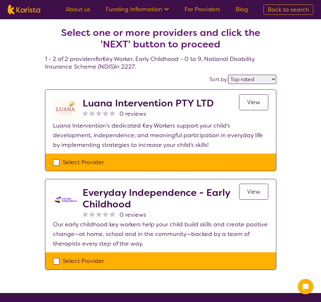  I want to click on span: Back to search, so click(288, 10).